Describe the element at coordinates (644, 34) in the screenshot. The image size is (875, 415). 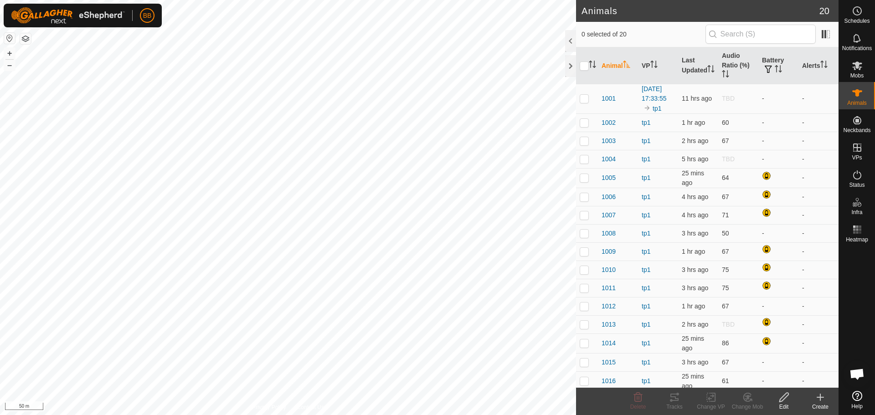
I see `span: 0 selected of 20` at that location.